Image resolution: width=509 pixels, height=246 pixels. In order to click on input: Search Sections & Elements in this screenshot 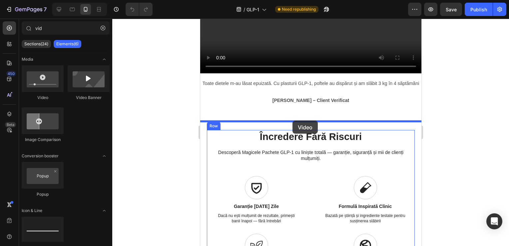, I will do `click(66, 28)`.